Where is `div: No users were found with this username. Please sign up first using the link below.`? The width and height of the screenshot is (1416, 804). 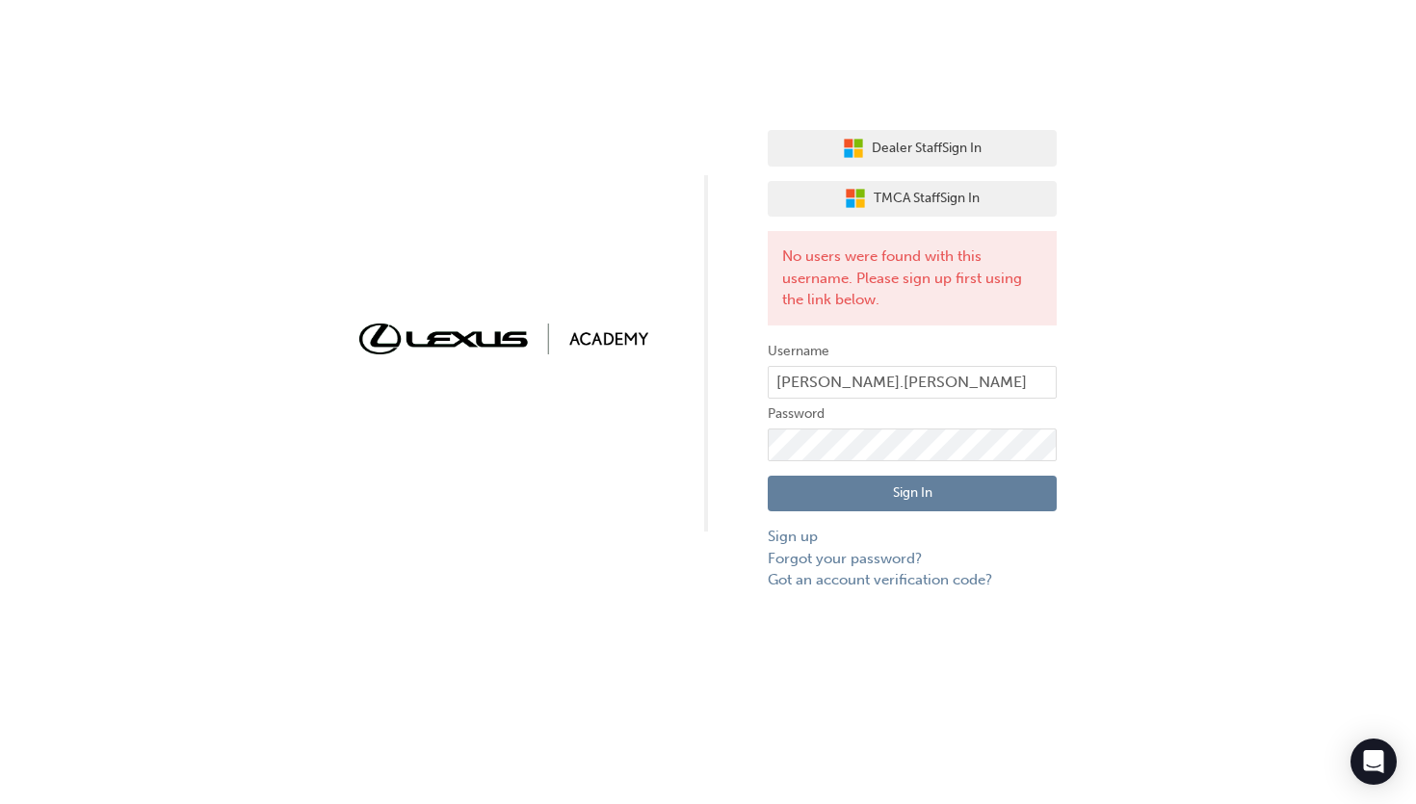
div: No users were found with this username. Please sign up first using the link below. is located at coordinates (912, 278).